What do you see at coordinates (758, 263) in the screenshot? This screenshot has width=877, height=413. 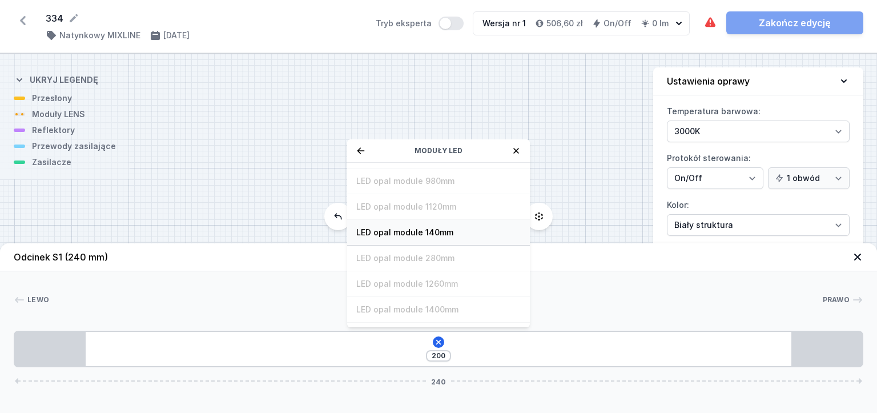 I see `label: Optyka:` at bounding box center [758, 263].